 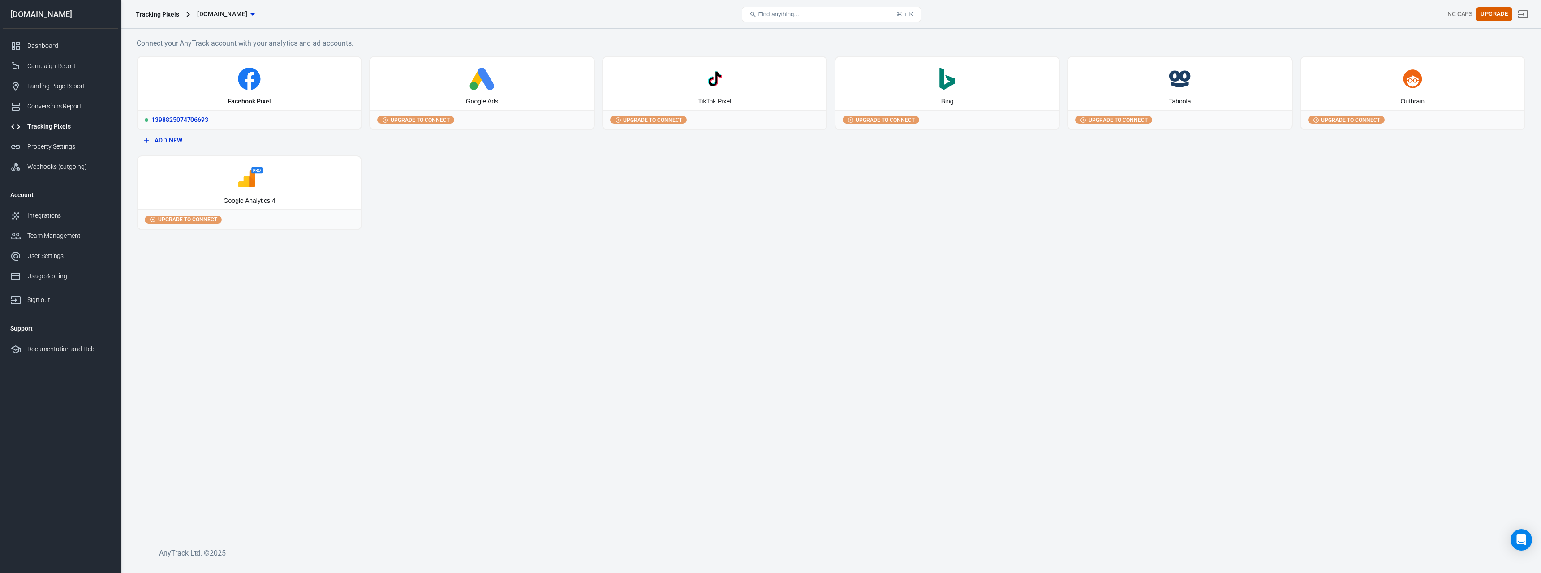 I want to click on a: Integrations, so click(x=60, y=215).